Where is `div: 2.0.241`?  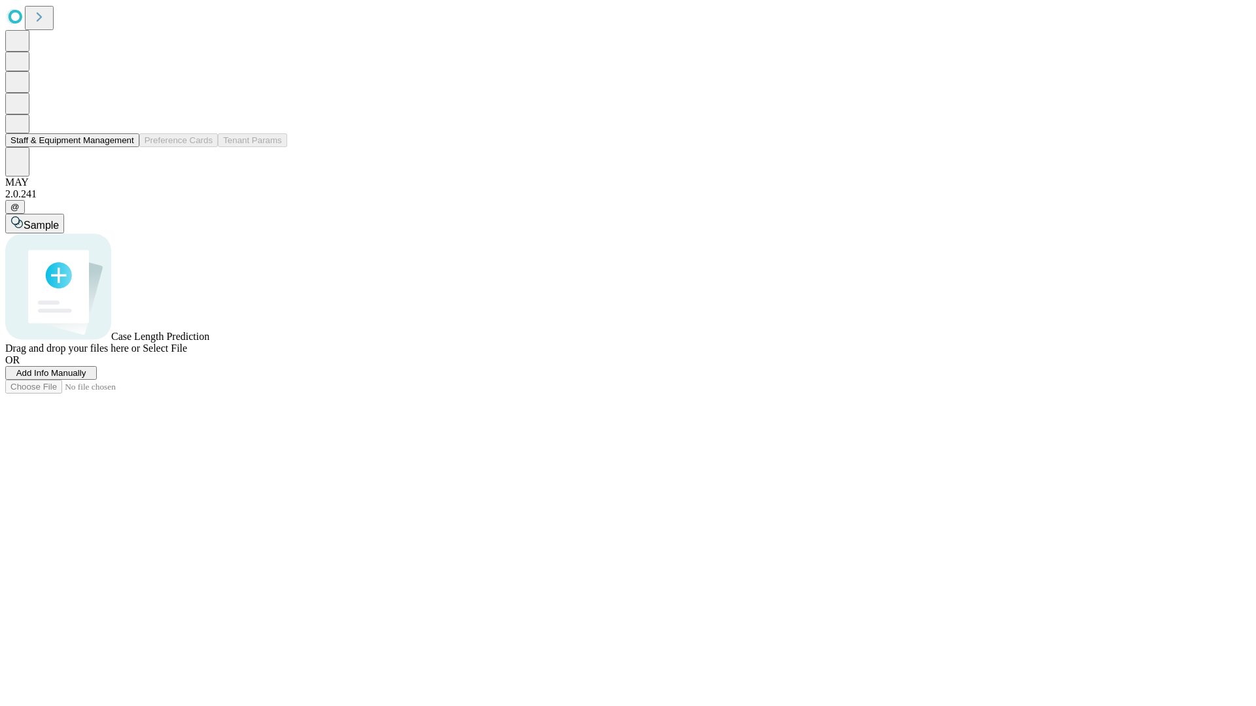
div: 2.0.241 is located at coordinates (628, 194).